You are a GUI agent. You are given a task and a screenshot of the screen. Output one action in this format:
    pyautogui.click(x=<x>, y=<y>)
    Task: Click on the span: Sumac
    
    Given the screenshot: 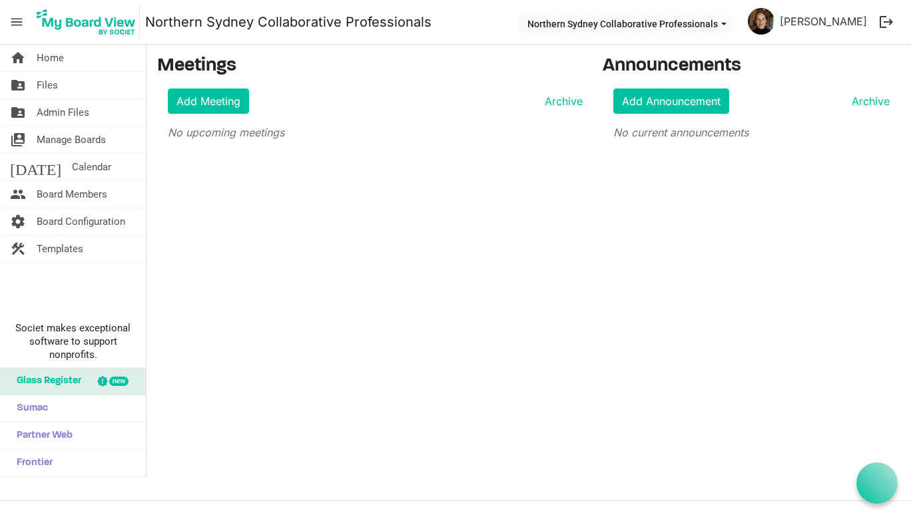 What is the action you would take?
    pyautogui.click(x=29, y=409)
    